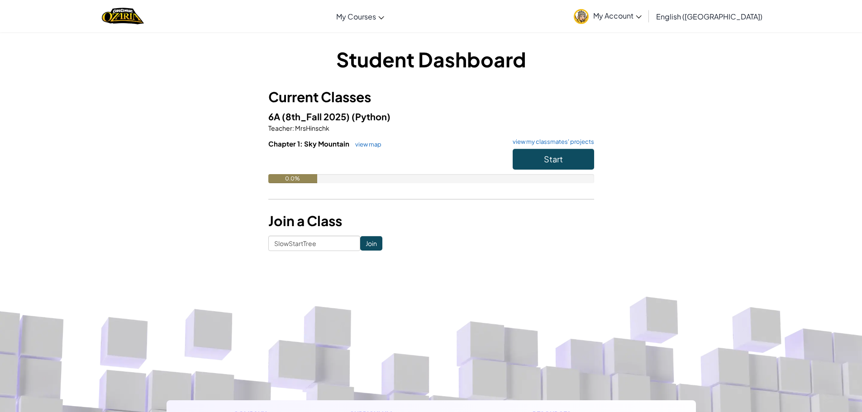 Image resolution: width=862 pixels, height=412 pixels. What do you see at coordinates (431, 221) in the screenshot?
I see `h3: Join a Class` at bounding box center [431, 221].